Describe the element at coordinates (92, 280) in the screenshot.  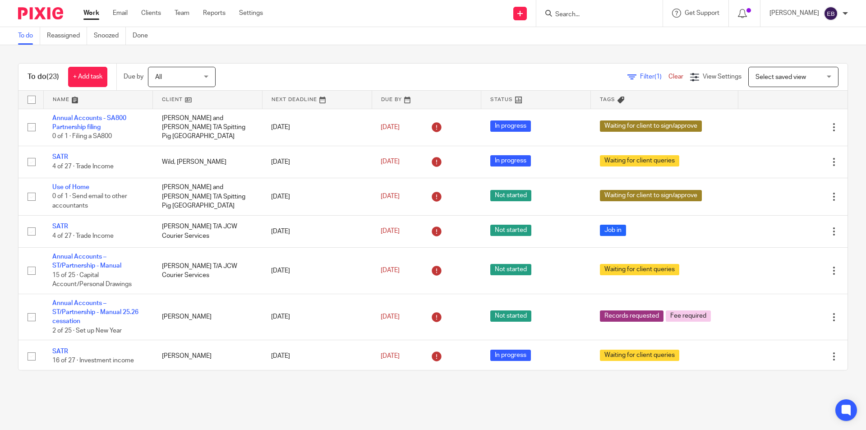
I see `span: 15 of 25 · Capital Account/Personal Drawings` at that location.